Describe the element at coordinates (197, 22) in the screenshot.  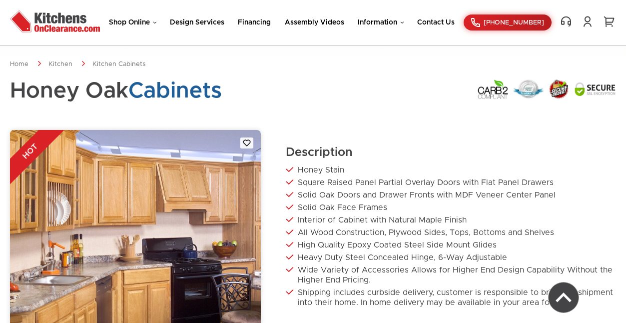
I see `a: Design Services` at that location.